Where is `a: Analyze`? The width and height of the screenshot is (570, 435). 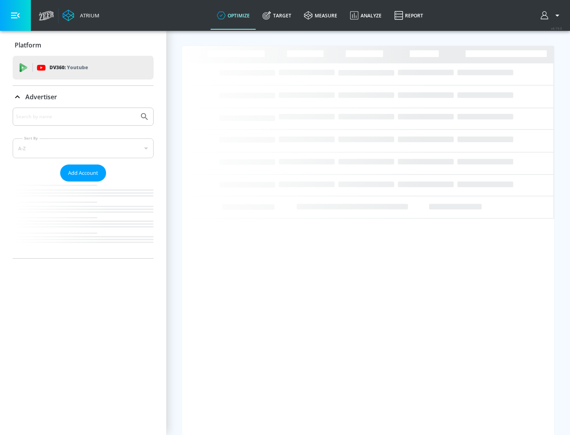 a: Analyze is located at coordinates (366, 15).